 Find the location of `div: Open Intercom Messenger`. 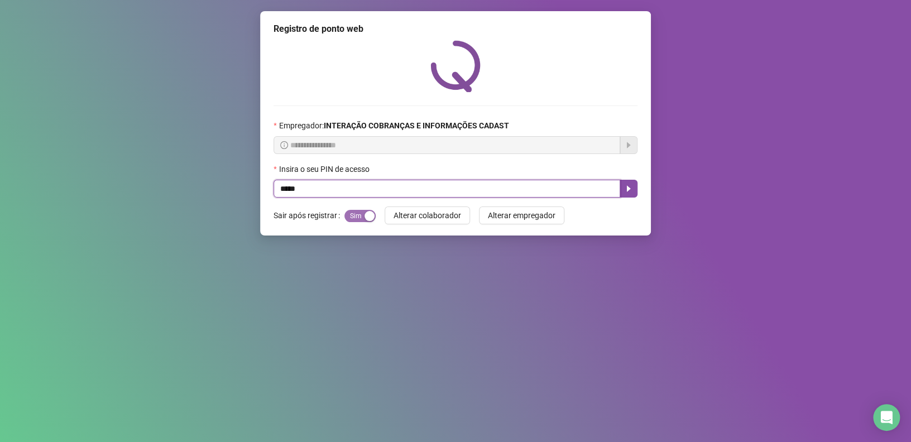

div: Open Intercom Messenger is located at coordinates (887, 418).